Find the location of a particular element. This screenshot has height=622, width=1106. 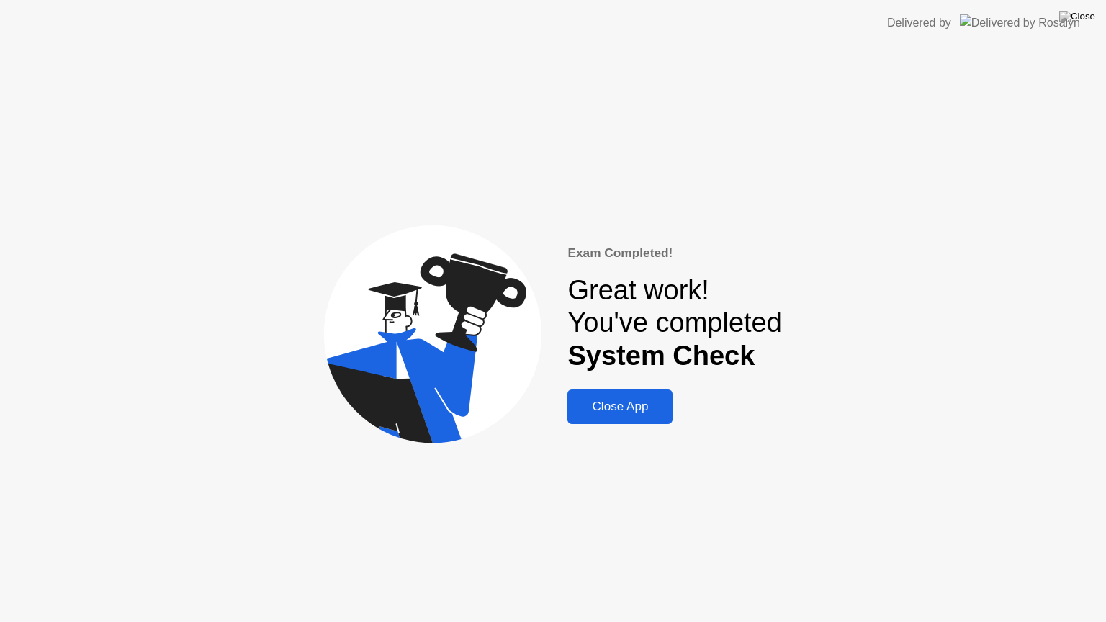

img: Delivered by Rosalyn is located at coordinates (1019, 22).